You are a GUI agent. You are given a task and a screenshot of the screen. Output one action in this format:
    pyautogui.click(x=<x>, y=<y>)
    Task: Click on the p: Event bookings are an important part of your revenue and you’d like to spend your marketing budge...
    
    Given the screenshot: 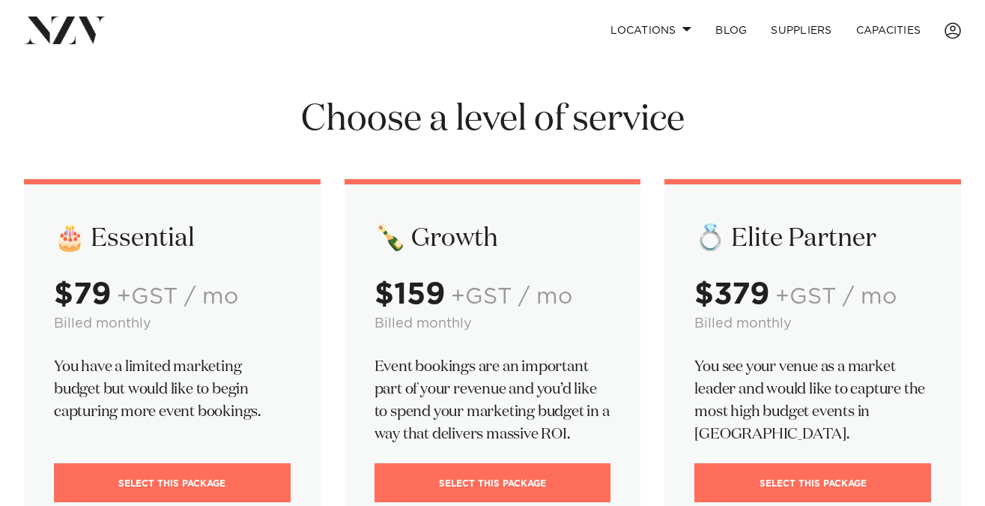 What is the action you would take?
    pyautogui.click(x=493, y=400)
    